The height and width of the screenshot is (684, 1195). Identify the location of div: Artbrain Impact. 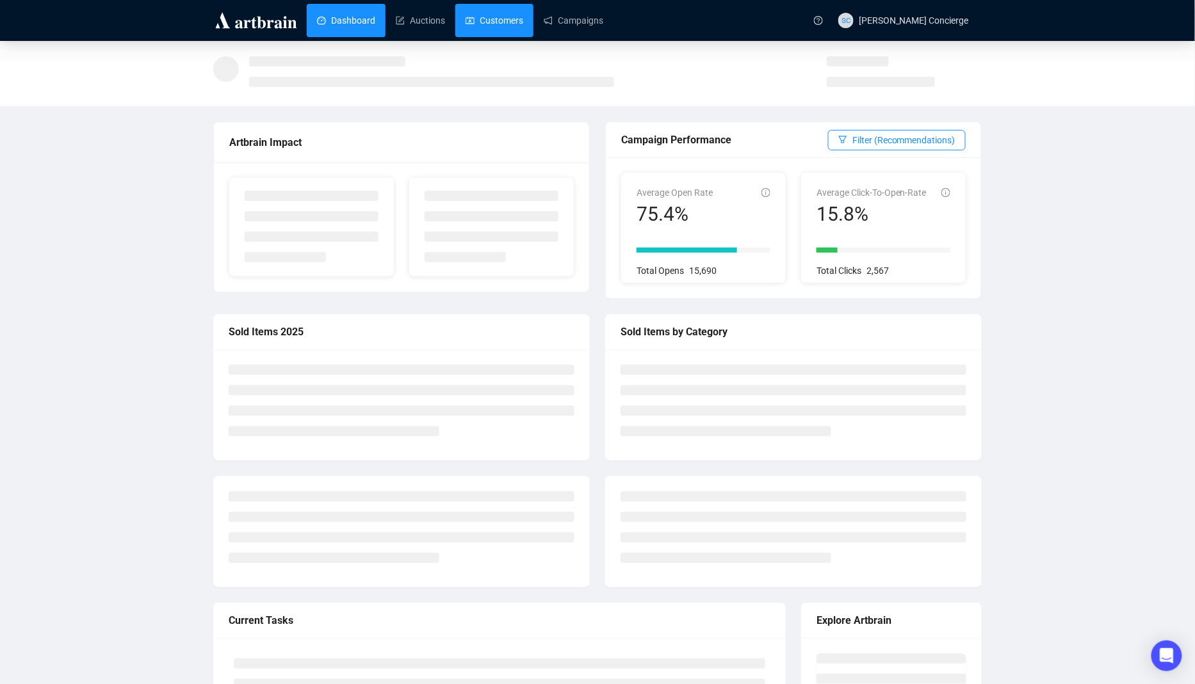
(401, 142).